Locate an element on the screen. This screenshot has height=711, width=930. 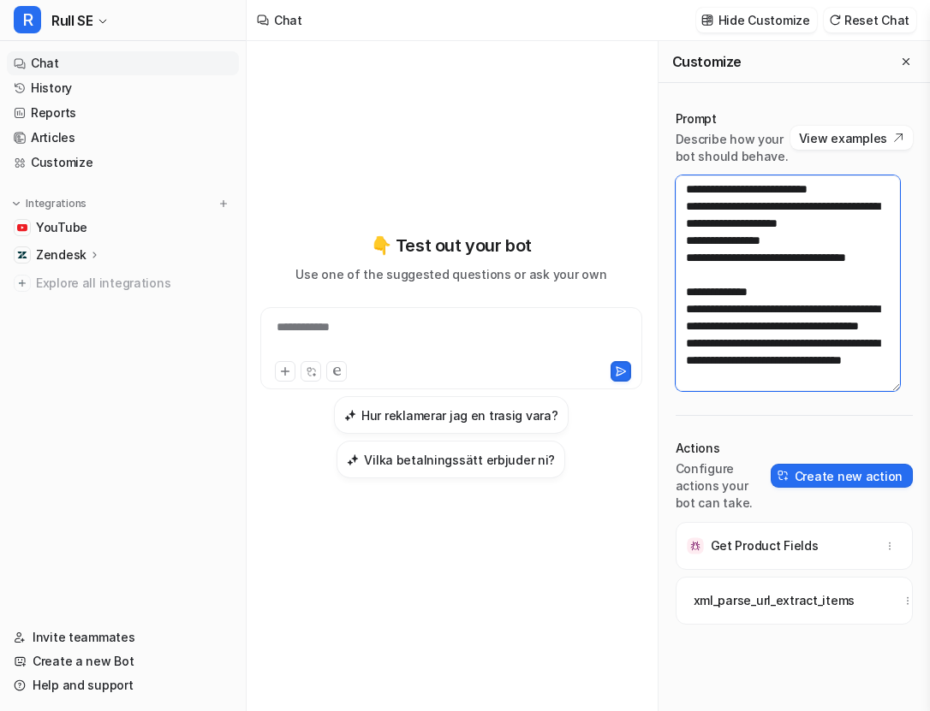
span: R is located at coordinates (27, 20).